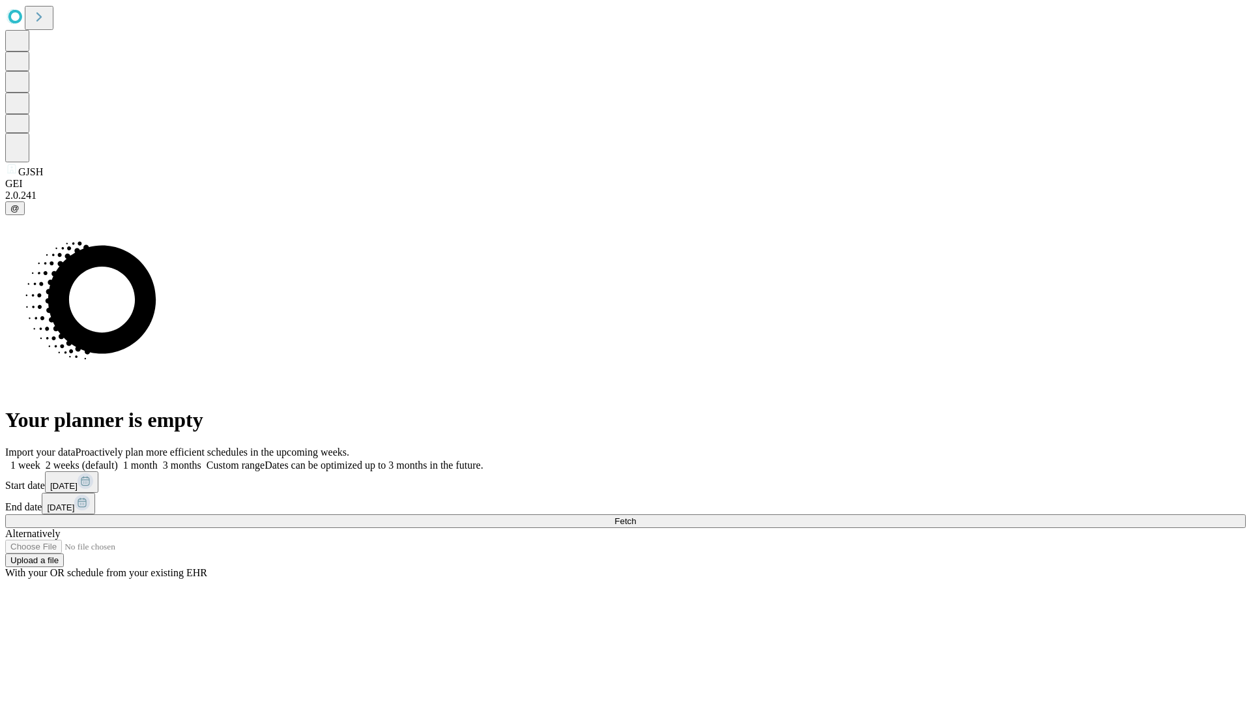  Describe the element at coordinates (212, 452) in the screenshot. I see `span: Proactively plan more efficient schedules in the upcoming weeks.` at that location.